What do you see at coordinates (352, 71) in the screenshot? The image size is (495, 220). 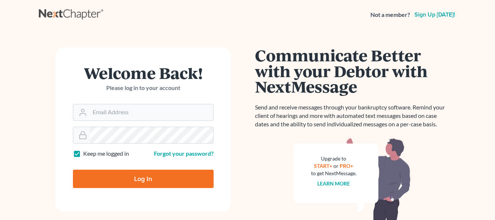 I see `h1: Communicate Better with your Debtor with NextMessage` at bounding box center [352, 71].